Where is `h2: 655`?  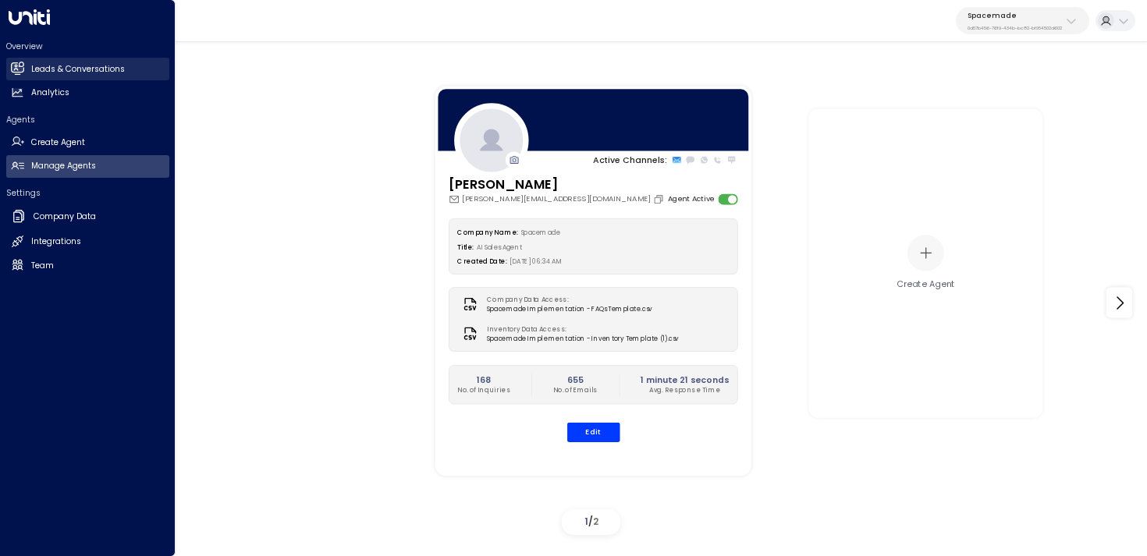
h2: 655 is located at coordinates (575, 380).